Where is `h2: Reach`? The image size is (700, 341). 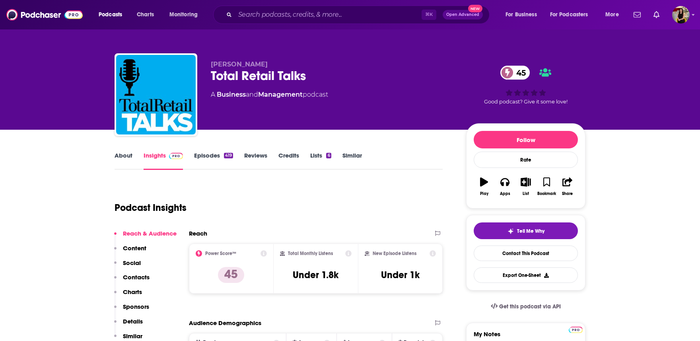 h2: Reach is located at coordinates (198, 233).